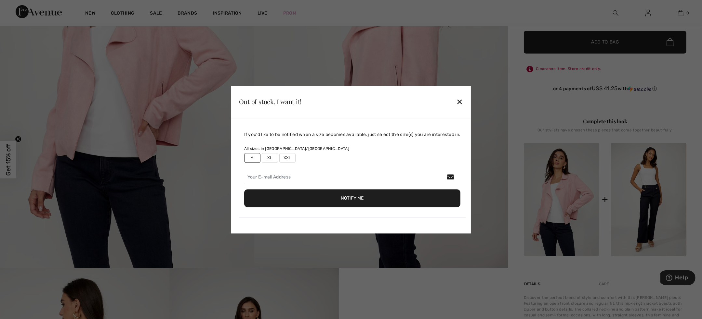 The height and width of the screenshot is (319, 702). I want to click on div: Out of stock. I want it!, so click(270, 102).